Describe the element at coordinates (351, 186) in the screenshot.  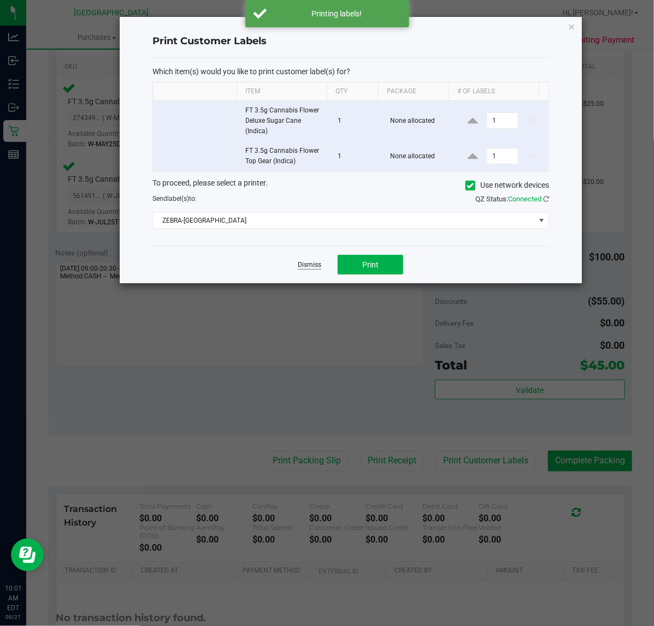
I see `div: To proceed, please select a printer.` at that location.